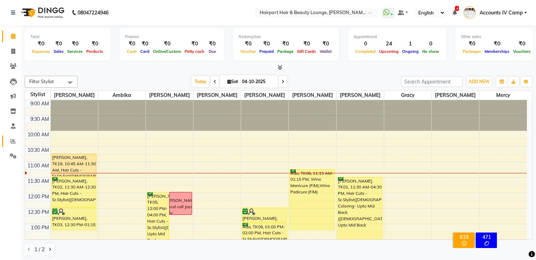 Image resolution: width=536 pixels, height=260 pixels. Describe the element at coordinates (39, 104) in the screenshot. I see `div: 9:00 AM` at that location.